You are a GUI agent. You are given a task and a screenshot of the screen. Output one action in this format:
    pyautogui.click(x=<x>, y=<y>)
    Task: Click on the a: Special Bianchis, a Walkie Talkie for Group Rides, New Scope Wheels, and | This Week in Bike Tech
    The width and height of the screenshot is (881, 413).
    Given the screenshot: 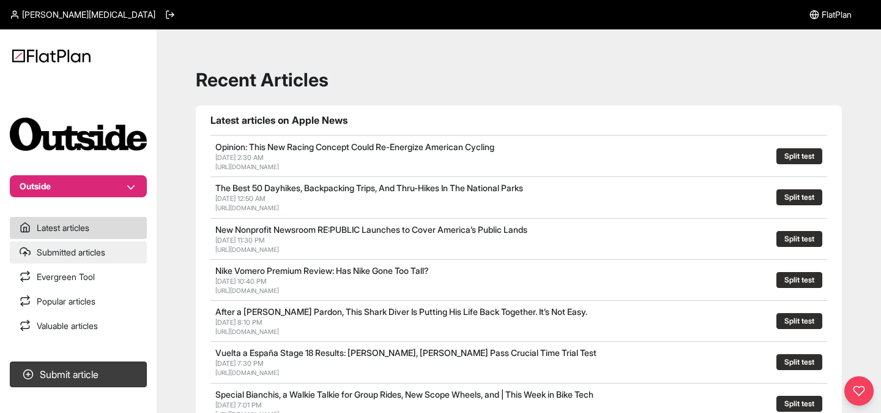 What is the action you would take?
    pyautogui.click(x=405, y=394)
    